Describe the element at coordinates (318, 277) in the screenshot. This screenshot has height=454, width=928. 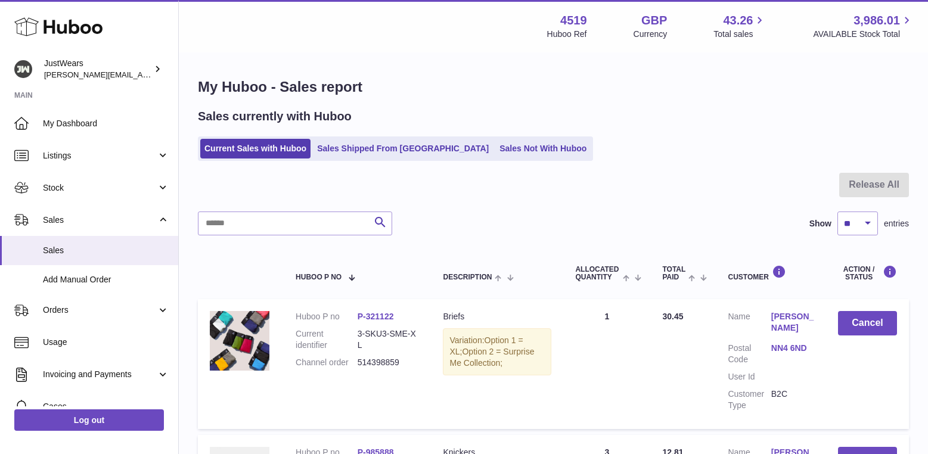
I see `span: Huboo P no` at that location.